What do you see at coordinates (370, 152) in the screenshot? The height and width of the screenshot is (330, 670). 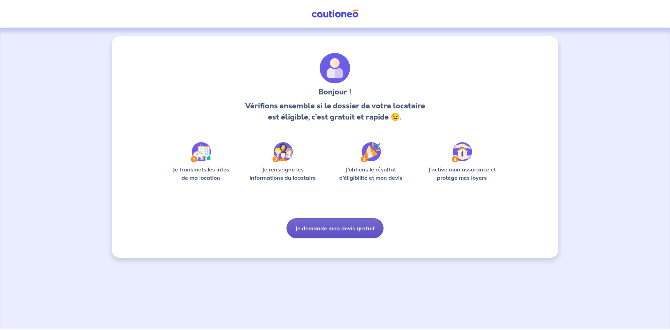 I see `img: /static/f3e743aab9439237c3e2196e4328bba9/Step-3.svg` at bounding box center [370, 152].